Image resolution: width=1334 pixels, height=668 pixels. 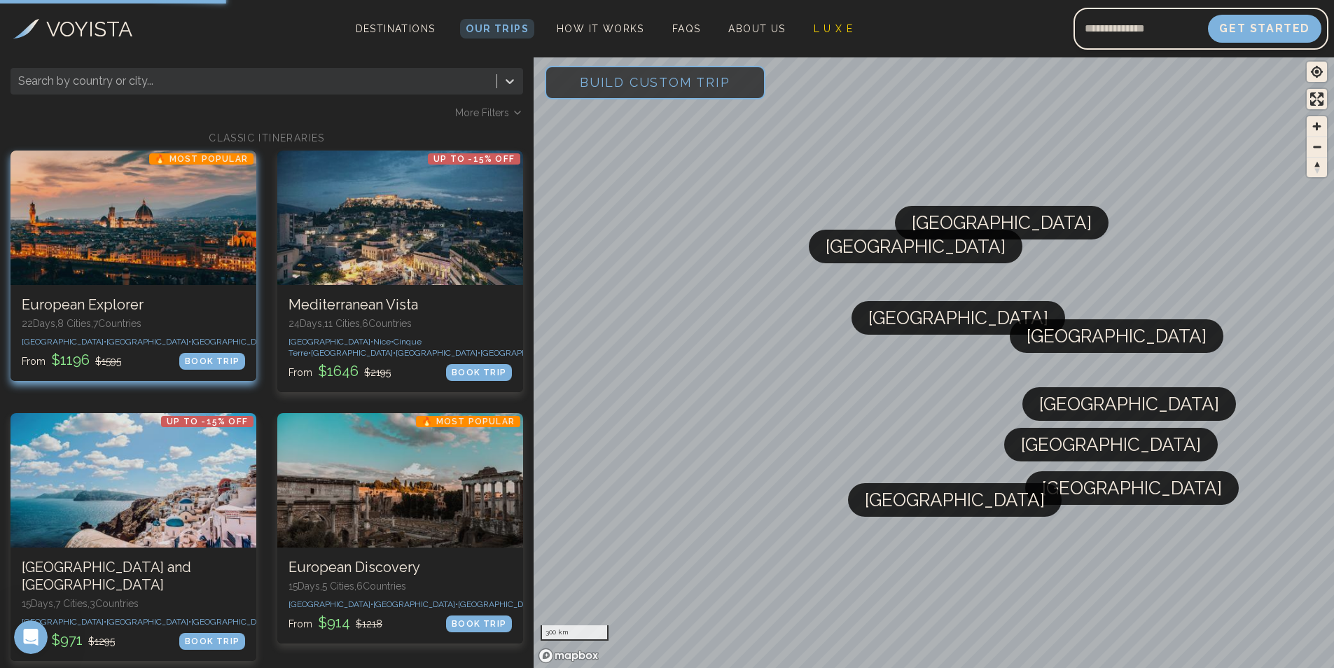 What do you see at coordinates (70, 360) in the screenshot?
I see `span: $ 1196` at bounding box center [70, 360].